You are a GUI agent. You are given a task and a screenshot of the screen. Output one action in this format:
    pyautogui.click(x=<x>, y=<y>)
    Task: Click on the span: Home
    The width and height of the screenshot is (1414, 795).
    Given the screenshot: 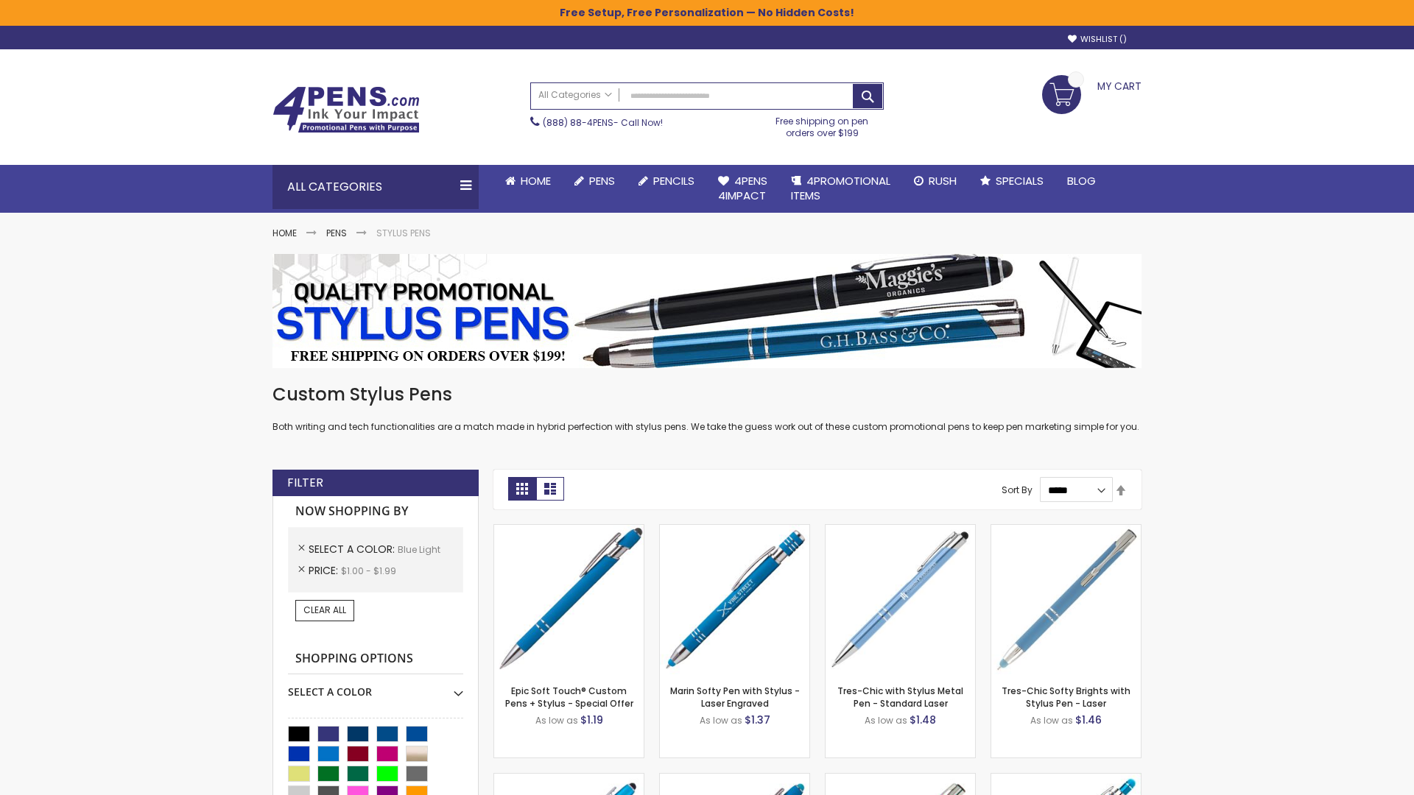 What is the action you would take?
    pyautogui.click(x=535, y=180)
    